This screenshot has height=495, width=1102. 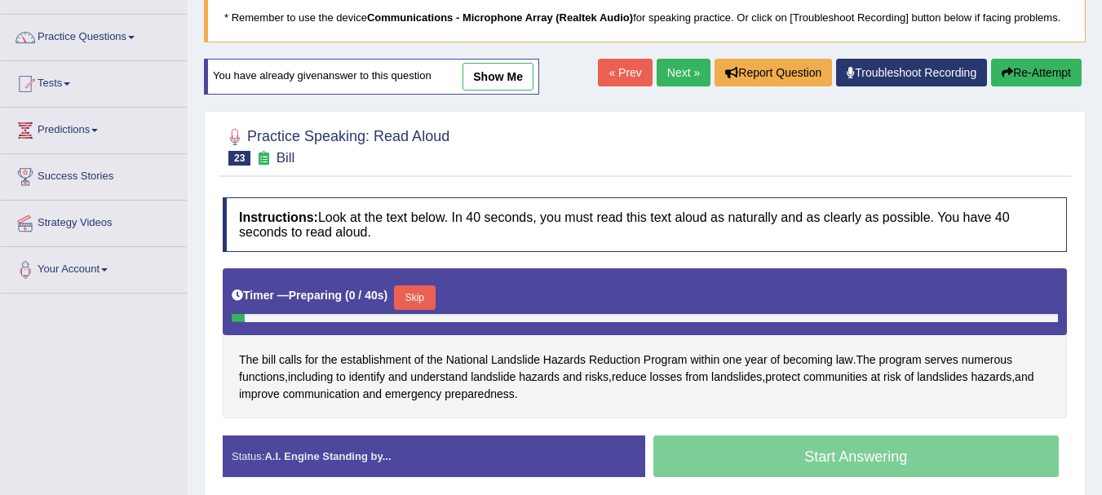 I want to click on span: 23, so click(x=239, y=158).